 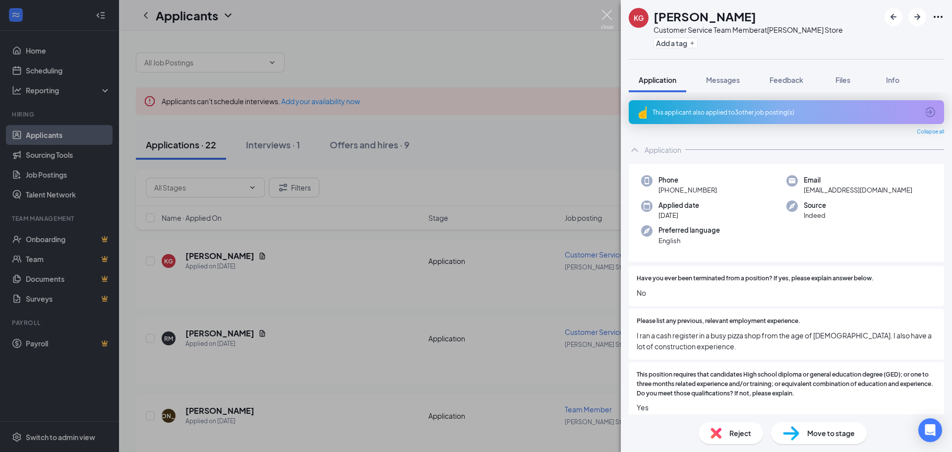 I want to click on span: This position requires that candidates High school diploma or general education degree (GED); or ..., so click(x=786, y=384).